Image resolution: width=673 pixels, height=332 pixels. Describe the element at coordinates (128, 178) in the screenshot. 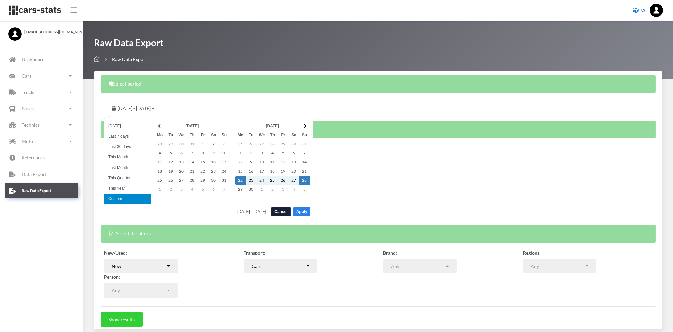

I see `li: This Quarter` at that location.